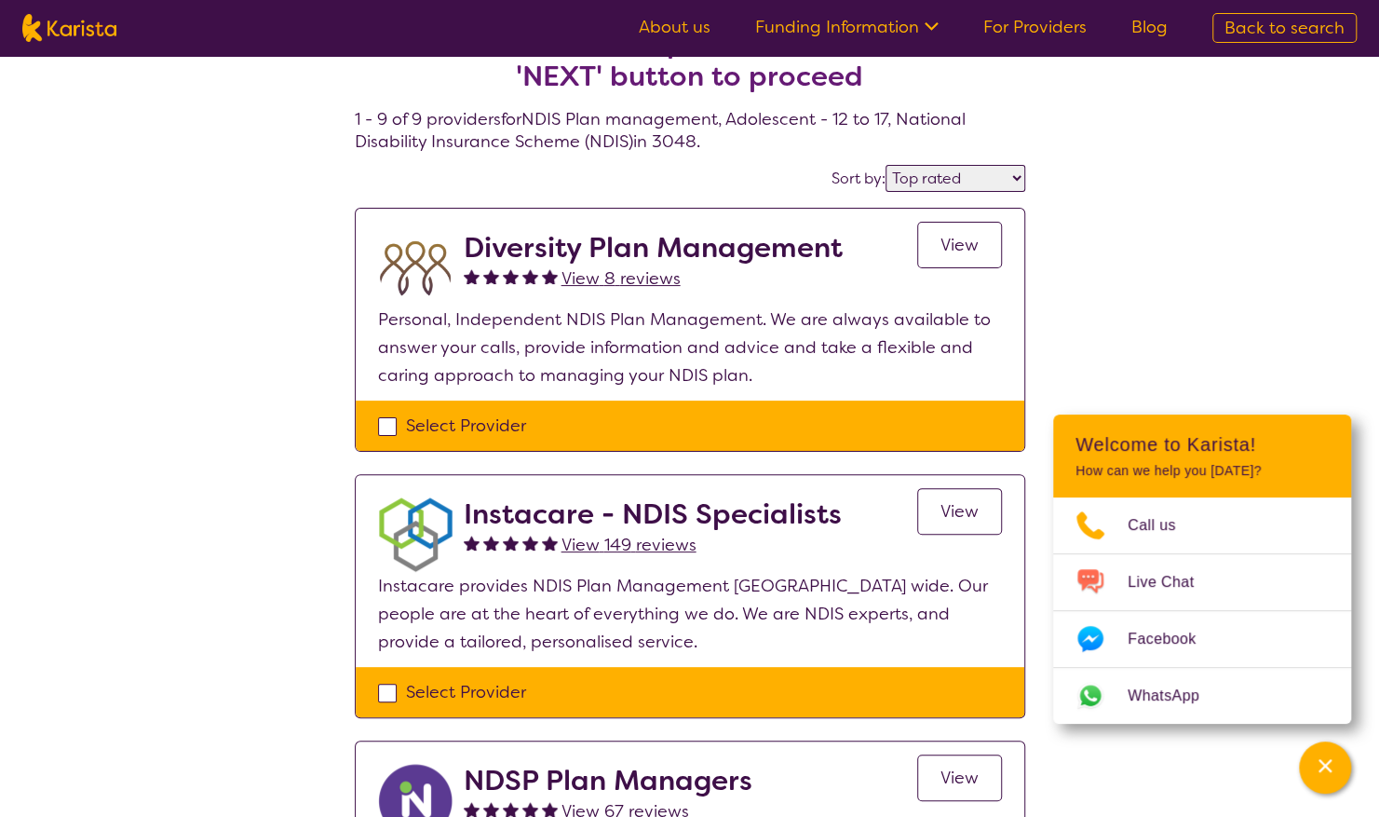 This screenshot has width=1379, height=817. Describe the element at coordinates (653, 514) in the screenshot. I see `h2: Instacare - NDIS Specialists` at that location.